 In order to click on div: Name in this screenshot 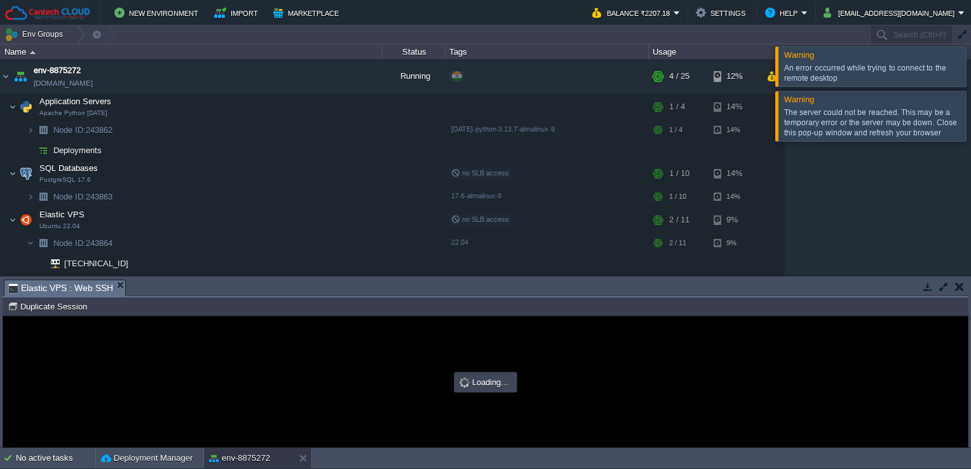, I will do `click(191, 51)`.